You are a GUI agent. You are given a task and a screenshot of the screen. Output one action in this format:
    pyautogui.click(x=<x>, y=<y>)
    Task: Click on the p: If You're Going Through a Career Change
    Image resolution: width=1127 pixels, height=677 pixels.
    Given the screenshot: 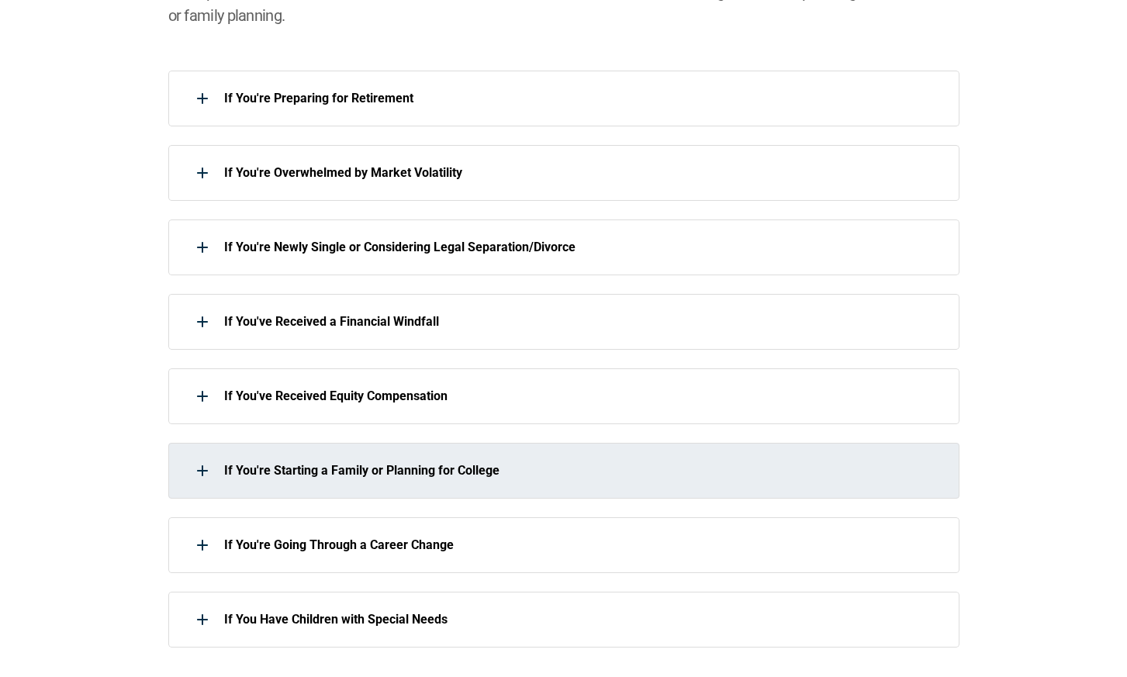 What is the action you would take?
    pyautogui.click(x=582, y=545)
    